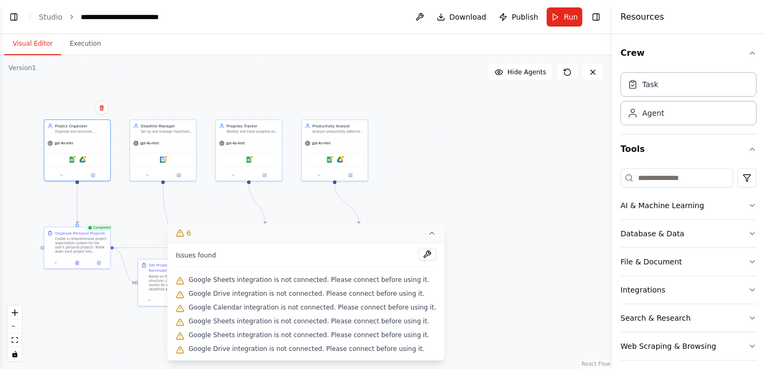 The height and width of the screenshot is (369, 765). What do you see at coordinates (99, 228) in the screenshot?
I see `div: Completed` at bounding box center [99, 228].